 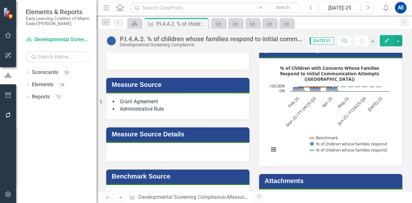 What do you see at coordinates (45, 73) in the screenshot?
I see `a: Scorecards` at bounding box center [45, 73].